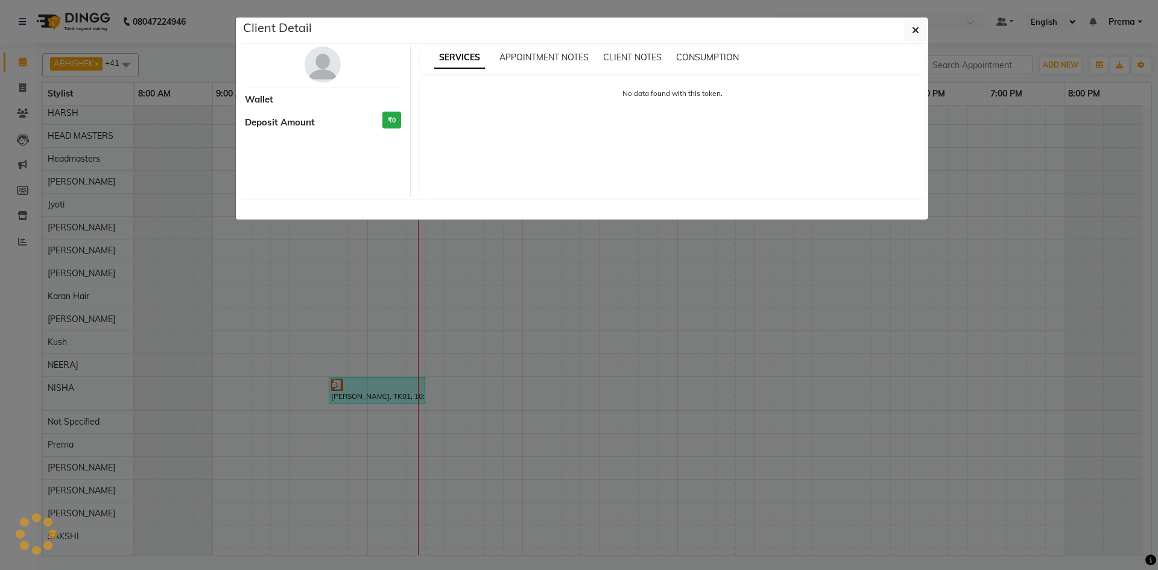 This screenshot has height=570, width=1158. What do you see at coordinates (672, 93) in the screenshot?
I see `p: No data found with this token.` at bounding box center [672, 93].